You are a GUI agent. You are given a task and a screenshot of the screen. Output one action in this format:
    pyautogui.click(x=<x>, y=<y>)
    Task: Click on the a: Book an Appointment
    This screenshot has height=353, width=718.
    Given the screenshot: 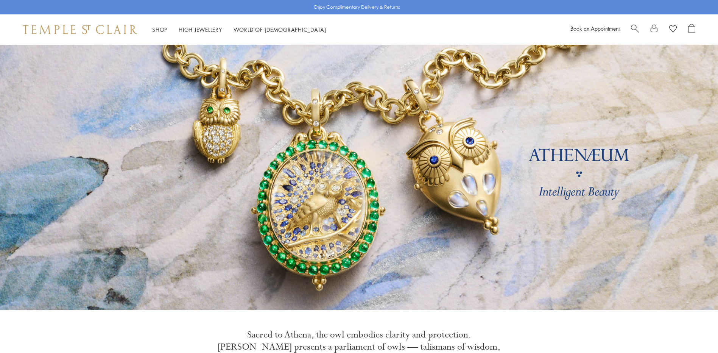 What is the action you would take?
    pyautogui.click(x=595, y=28)
    